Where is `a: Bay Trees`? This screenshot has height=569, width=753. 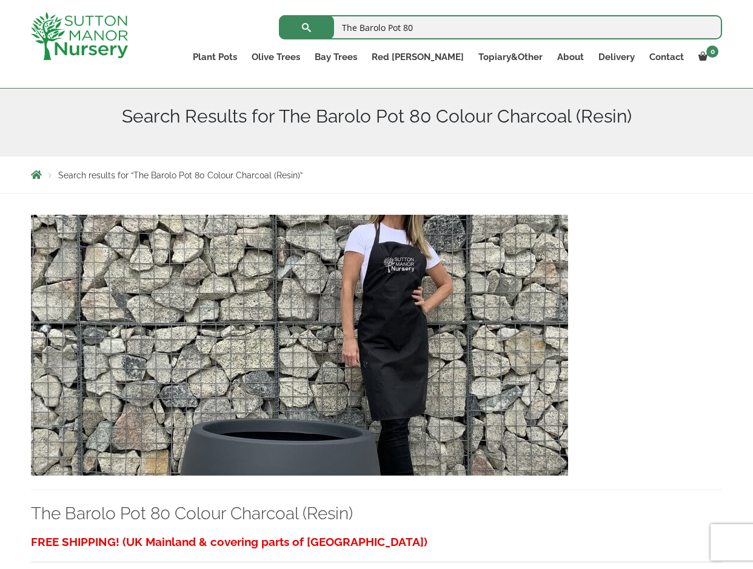 a: Bay Trees is located at coordinates (336, 57).